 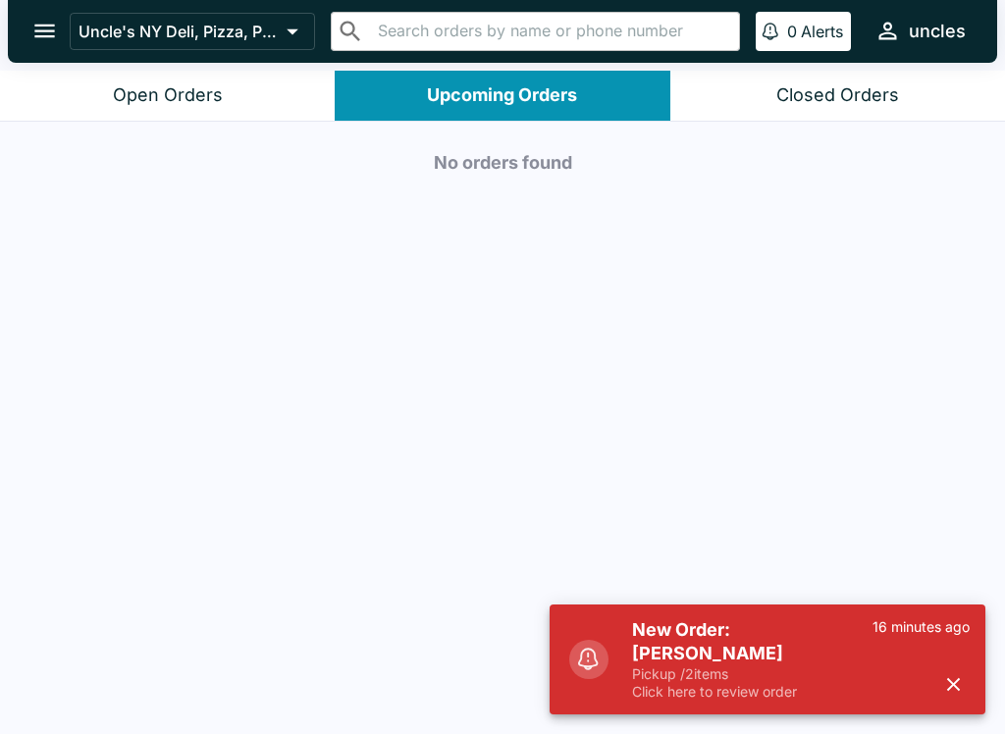 What do you see at coordinates (821, 31) in the screenshot?
I see `p: Alerts` at bounding box center [821, 31].